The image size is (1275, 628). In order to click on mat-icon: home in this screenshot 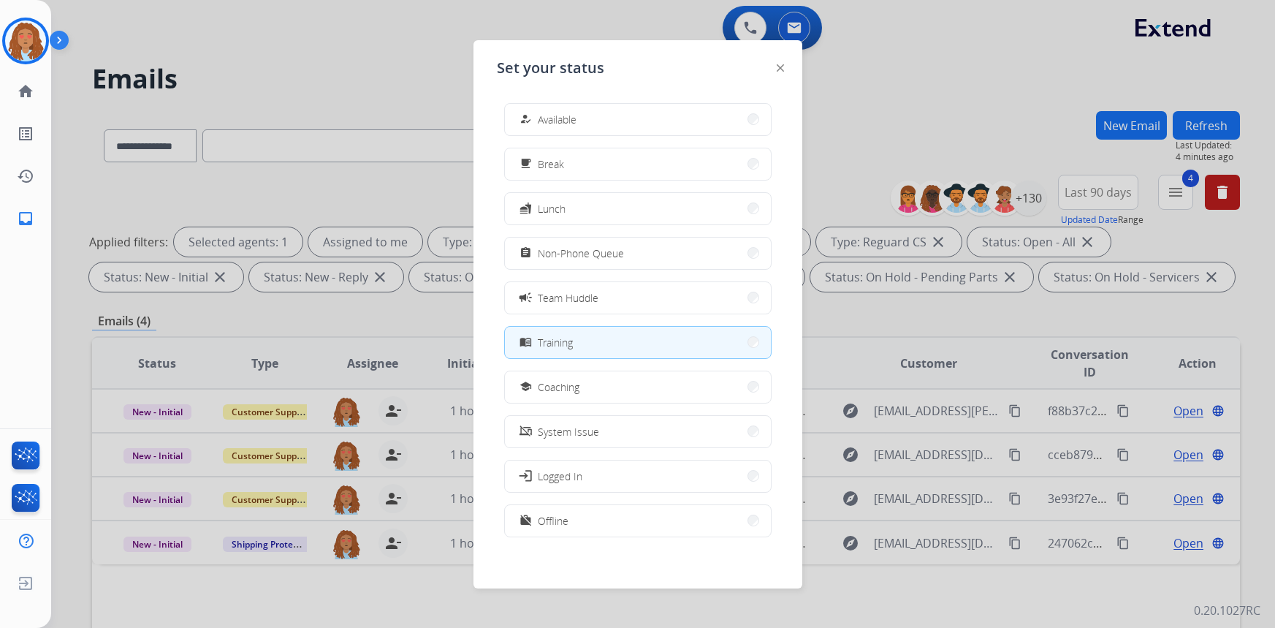, I will do `click(26, 91)`.